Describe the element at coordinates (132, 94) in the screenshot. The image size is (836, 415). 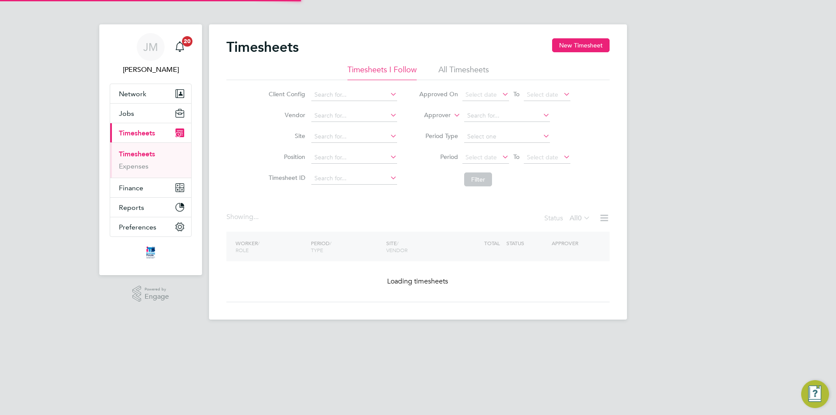
I see `span: Network` at that location.